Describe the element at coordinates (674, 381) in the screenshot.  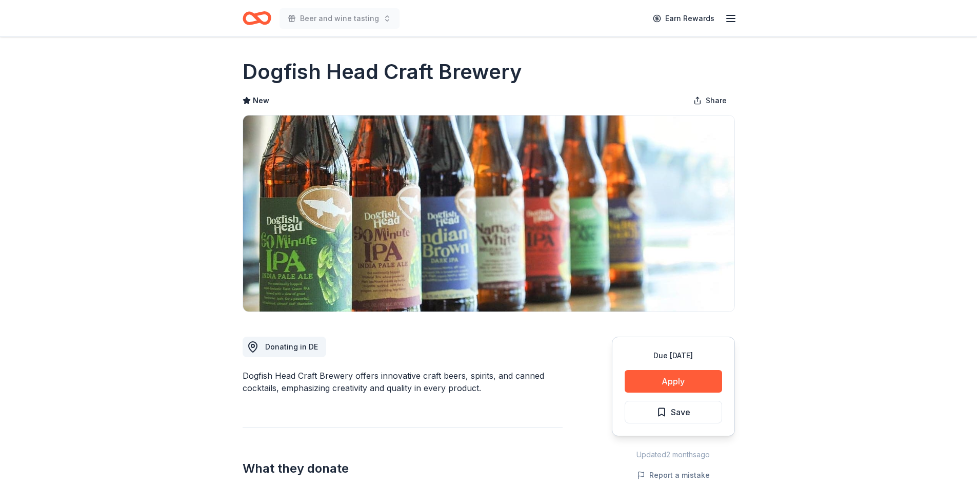
I see `button: Apply` at that location.